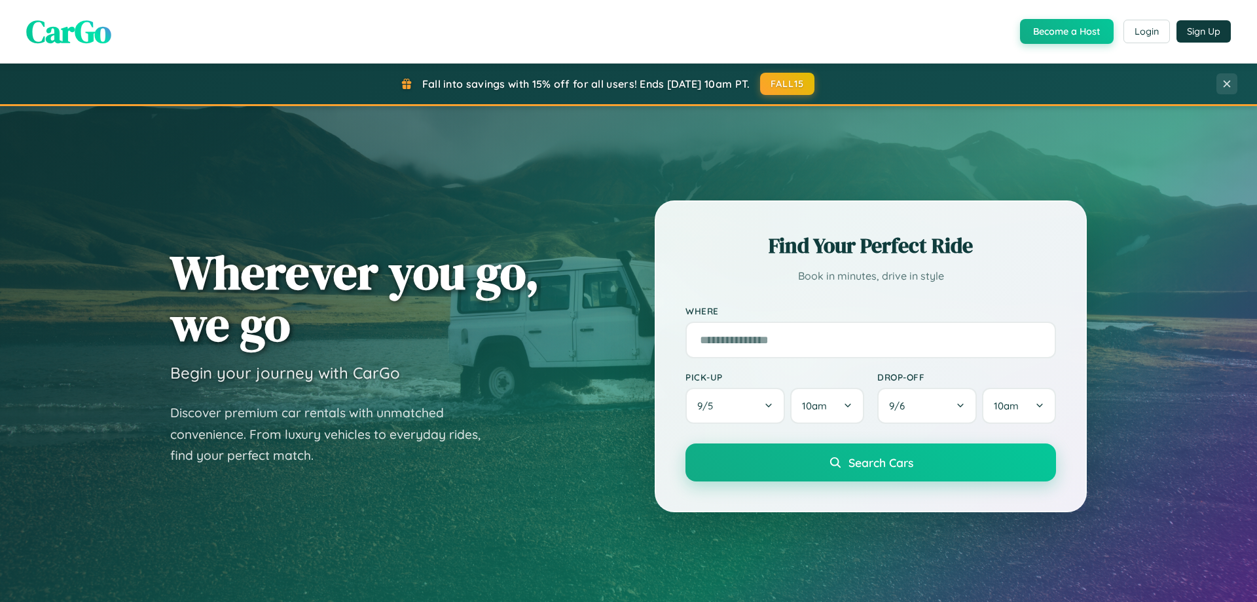 Image resolution: width=1257 pixels, height=602 pixels. Describe the element at coordinates (967, 377) in the screenshot. I see `label: Drop-off` at that location.